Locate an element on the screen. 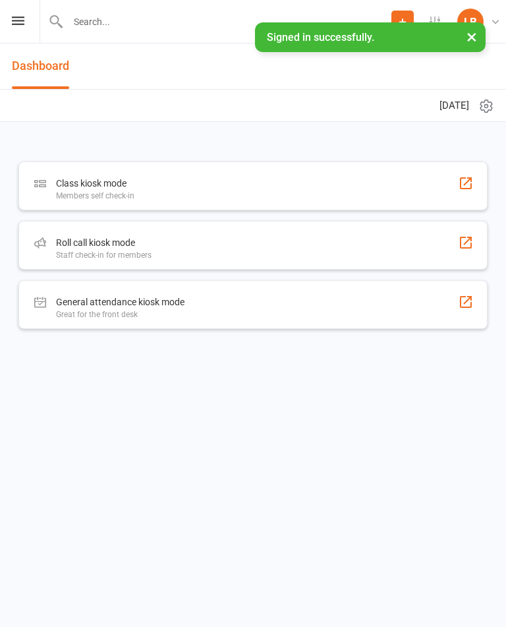 This screenshot has height=627, width=506. input: Search... is located at coordinates (227, 22).